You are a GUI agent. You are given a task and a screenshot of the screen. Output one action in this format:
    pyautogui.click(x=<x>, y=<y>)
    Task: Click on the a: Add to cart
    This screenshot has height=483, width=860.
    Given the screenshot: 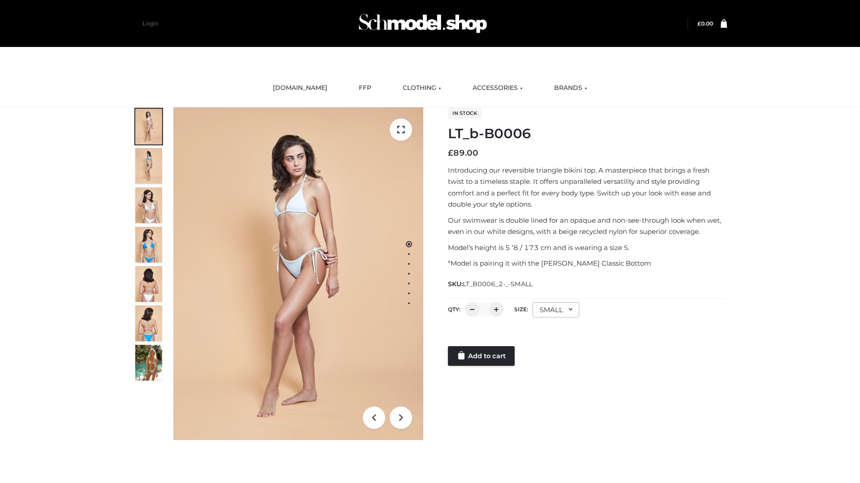 What is the action you would take?
    pyautogui.click(x=481, y=356)
    